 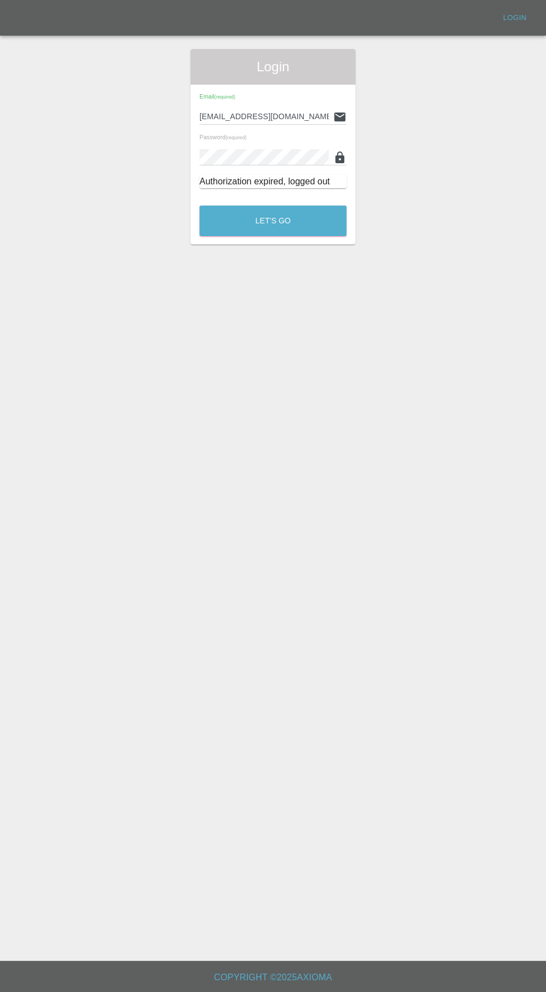 I want to click on a: Login, so click(x=515, y=18).